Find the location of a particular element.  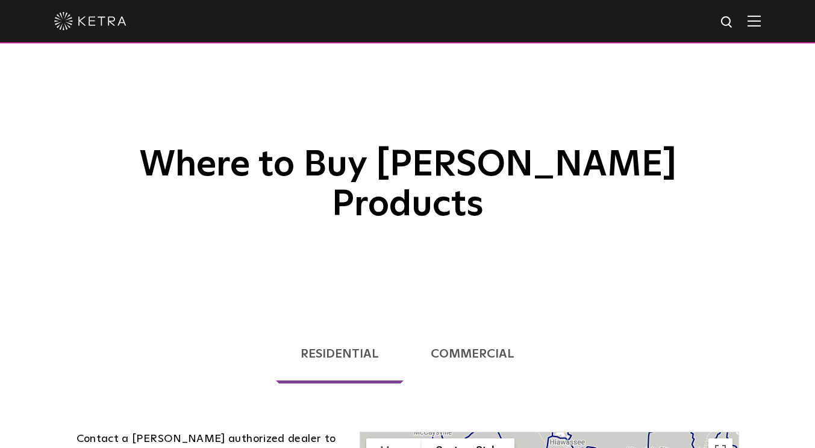

img: search icon is located at coordinates (727, 22).